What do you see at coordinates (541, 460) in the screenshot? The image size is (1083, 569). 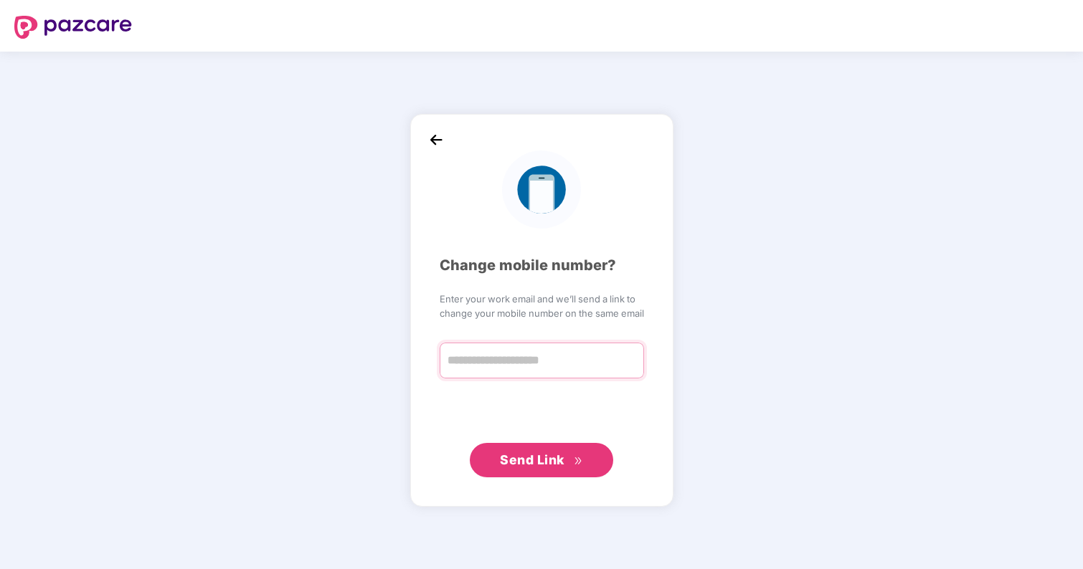 I see `button: Send Linkdouble-right` at bounding box center [541, 460].